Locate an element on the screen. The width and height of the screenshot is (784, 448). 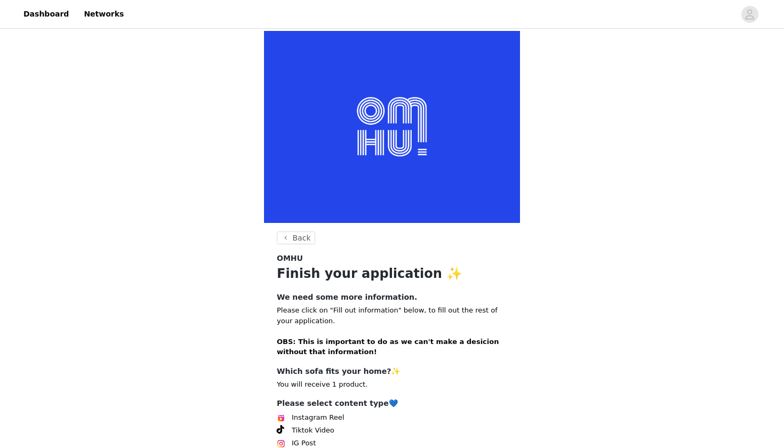
div: avatar is located at coordinates (749, 14).